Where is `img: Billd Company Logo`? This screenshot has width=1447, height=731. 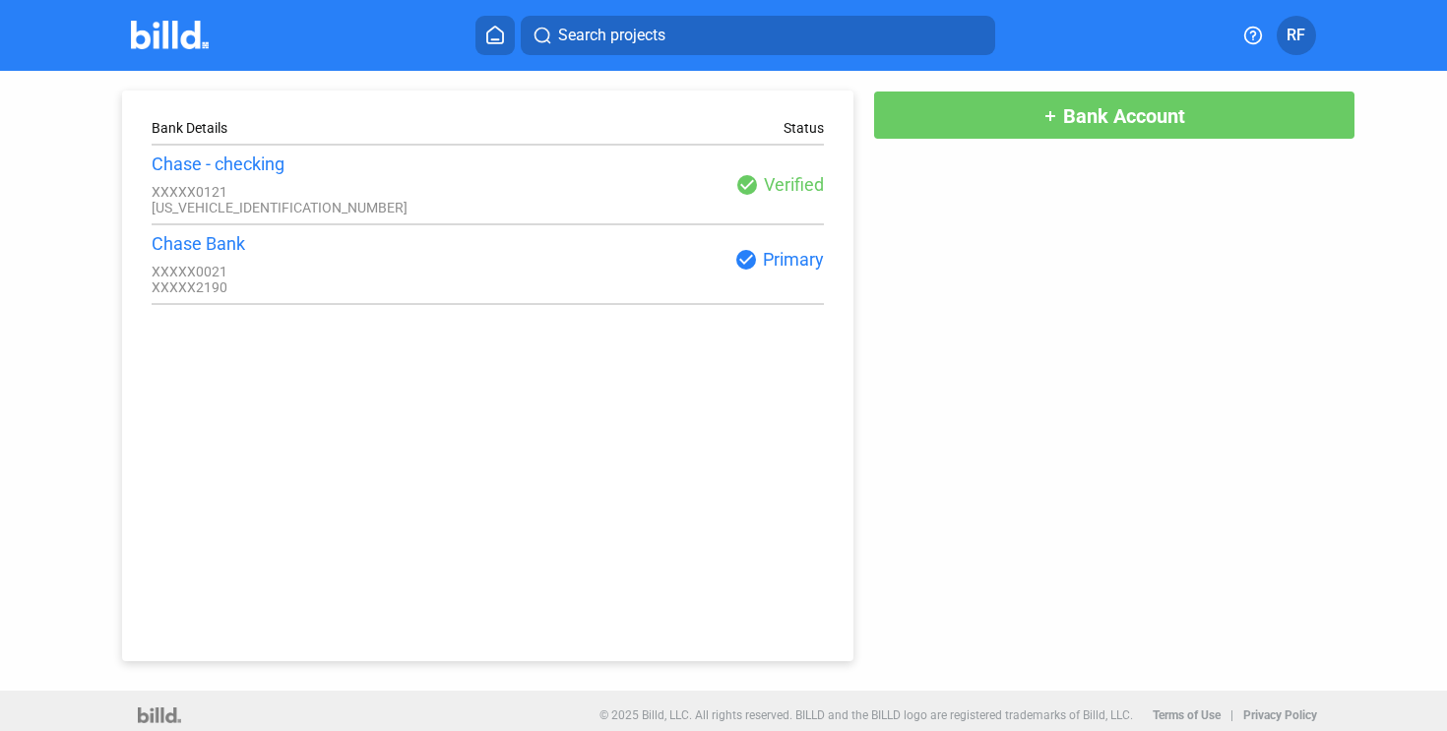 img: Billd Company Logo is located at coordinates (169, 34).